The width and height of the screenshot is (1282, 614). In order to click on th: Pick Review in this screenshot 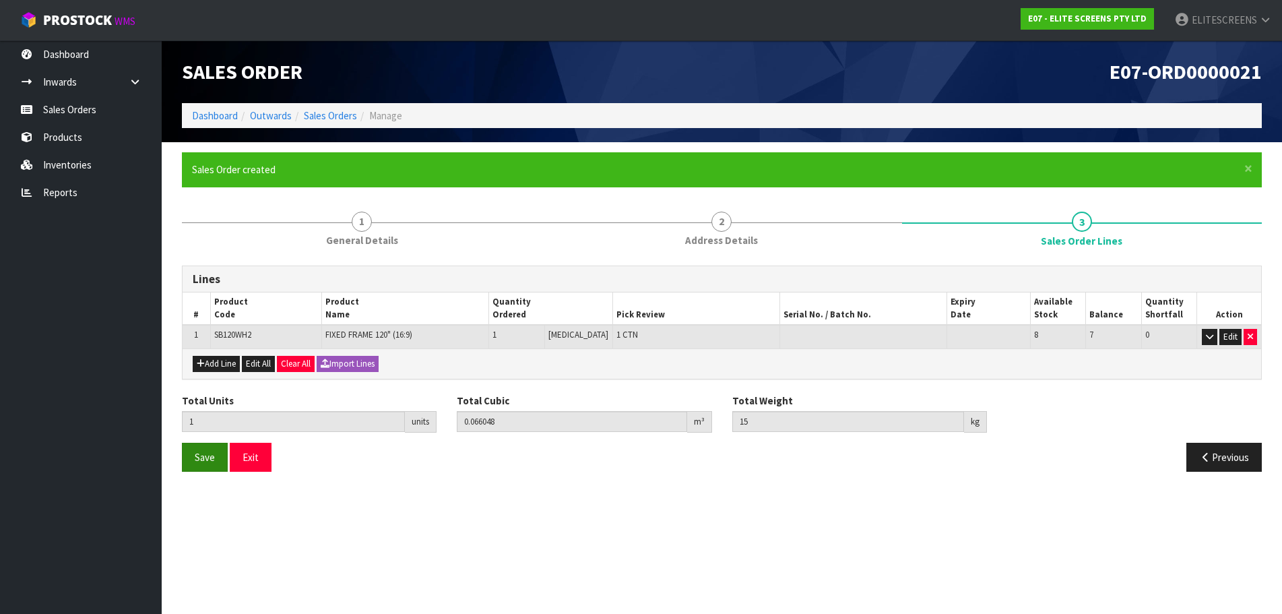, I will do `click(696, 308)`.